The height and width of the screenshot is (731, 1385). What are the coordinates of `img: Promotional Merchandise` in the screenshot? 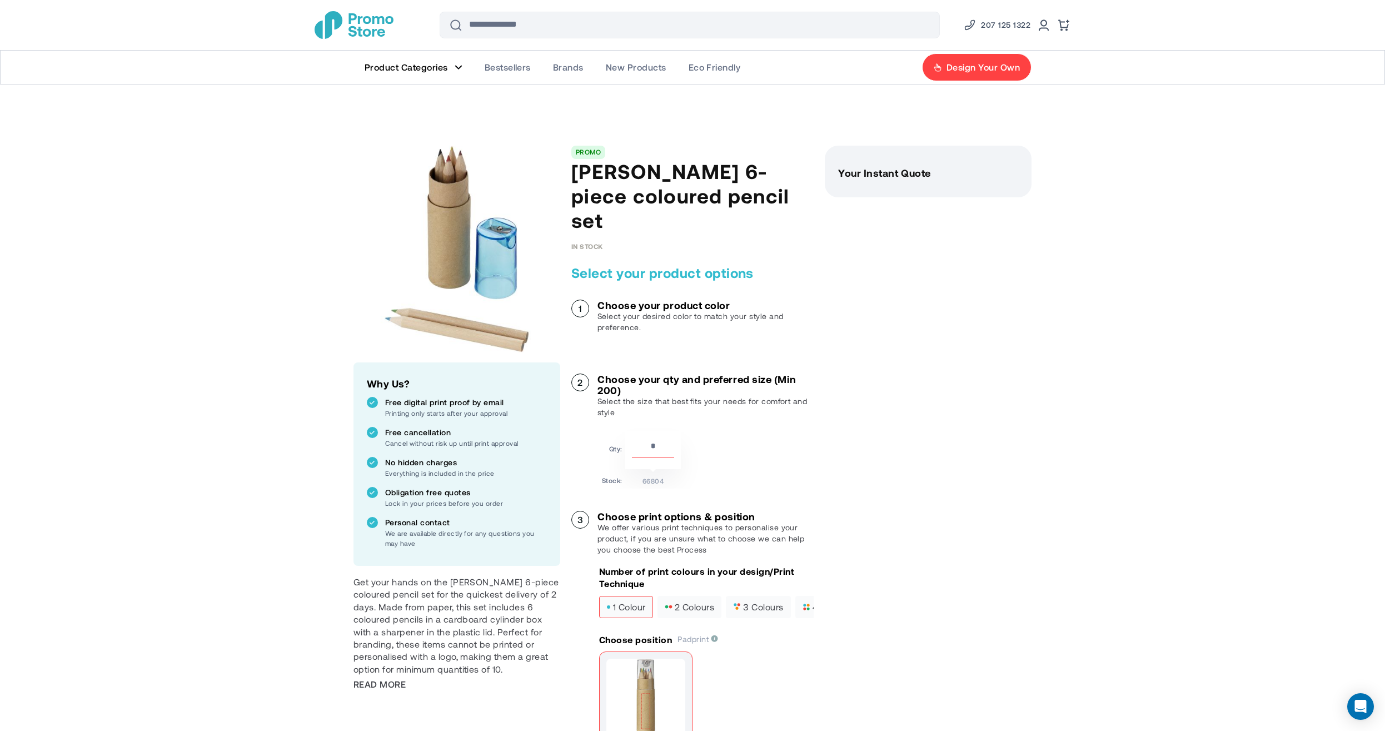 It's located at (354, 25).